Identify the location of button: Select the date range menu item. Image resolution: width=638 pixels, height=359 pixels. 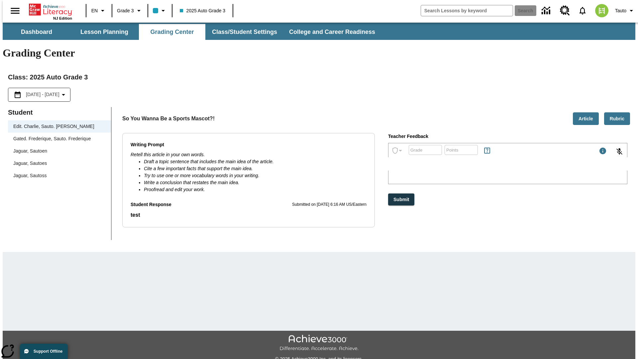
(39, 95).